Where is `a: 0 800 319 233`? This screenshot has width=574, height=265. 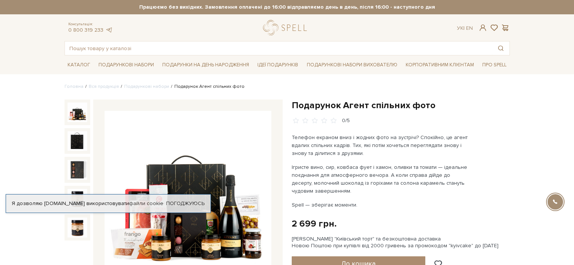 a: 0 800 319 233 is located at coordinates (86, 30).